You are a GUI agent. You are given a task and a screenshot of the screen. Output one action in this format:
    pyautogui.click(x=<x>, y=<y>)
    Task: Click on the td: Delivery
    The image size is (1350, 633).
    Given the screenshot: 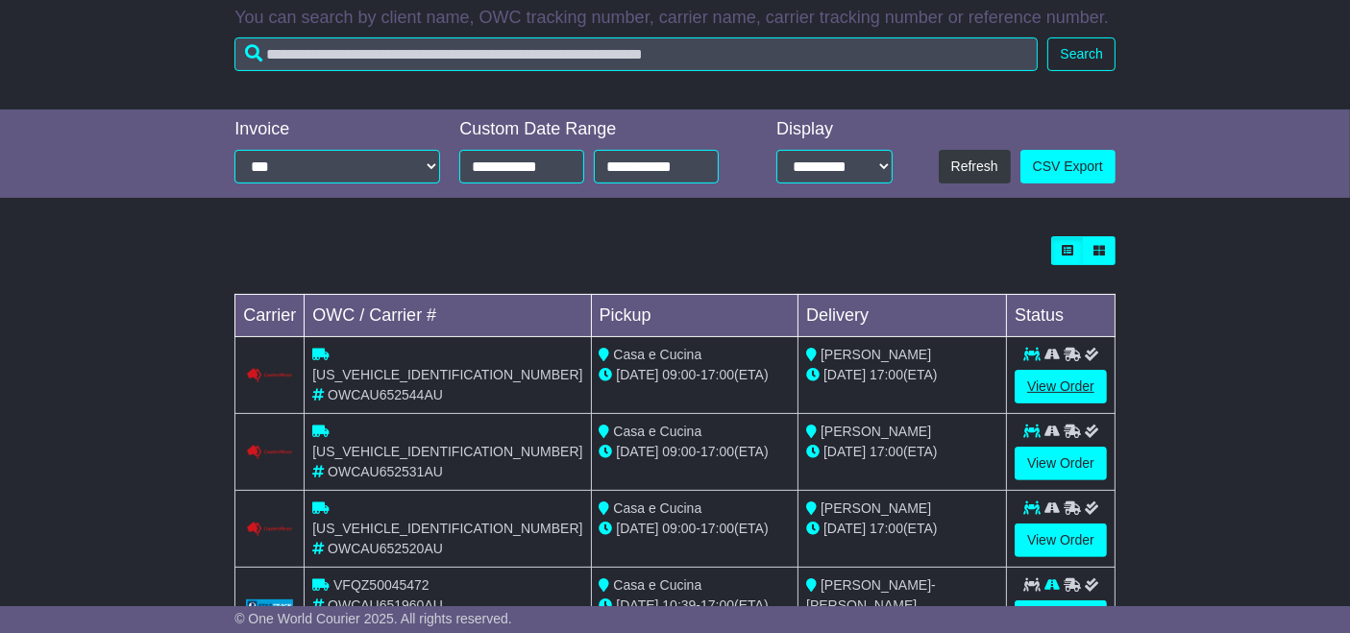 What is the action you would take?
    pyautogui.click(x=903, y=315)
    